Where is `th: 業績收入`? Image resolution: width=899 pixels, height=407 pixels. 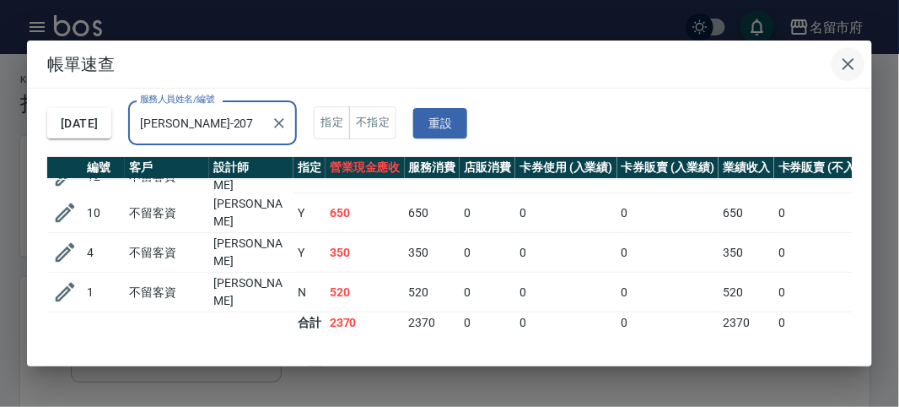 th: 業績收入 is located at coordinates (746, 168).